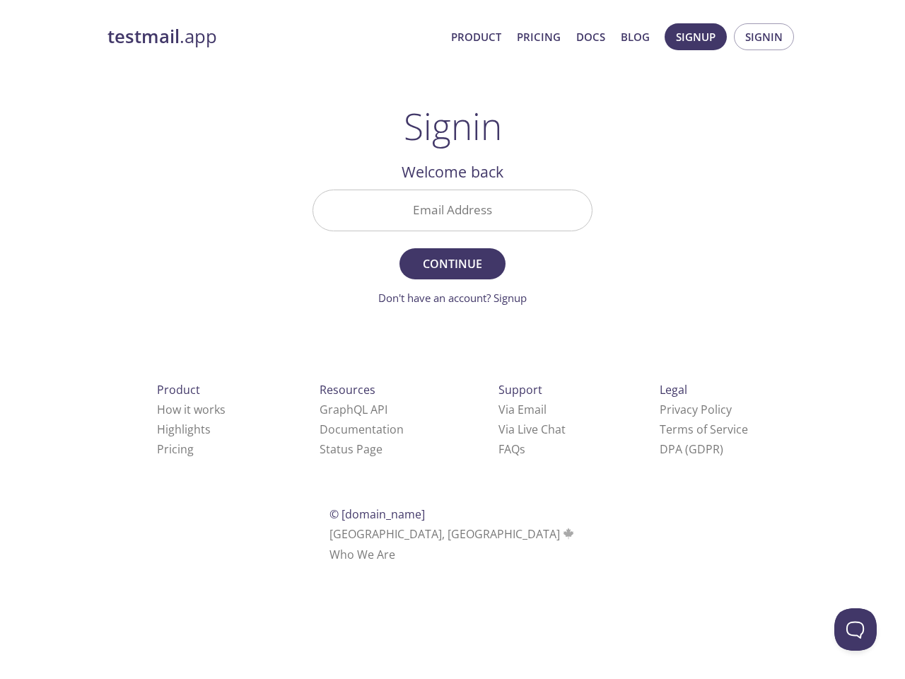  I want to click on span: Support, so click(521, 390).